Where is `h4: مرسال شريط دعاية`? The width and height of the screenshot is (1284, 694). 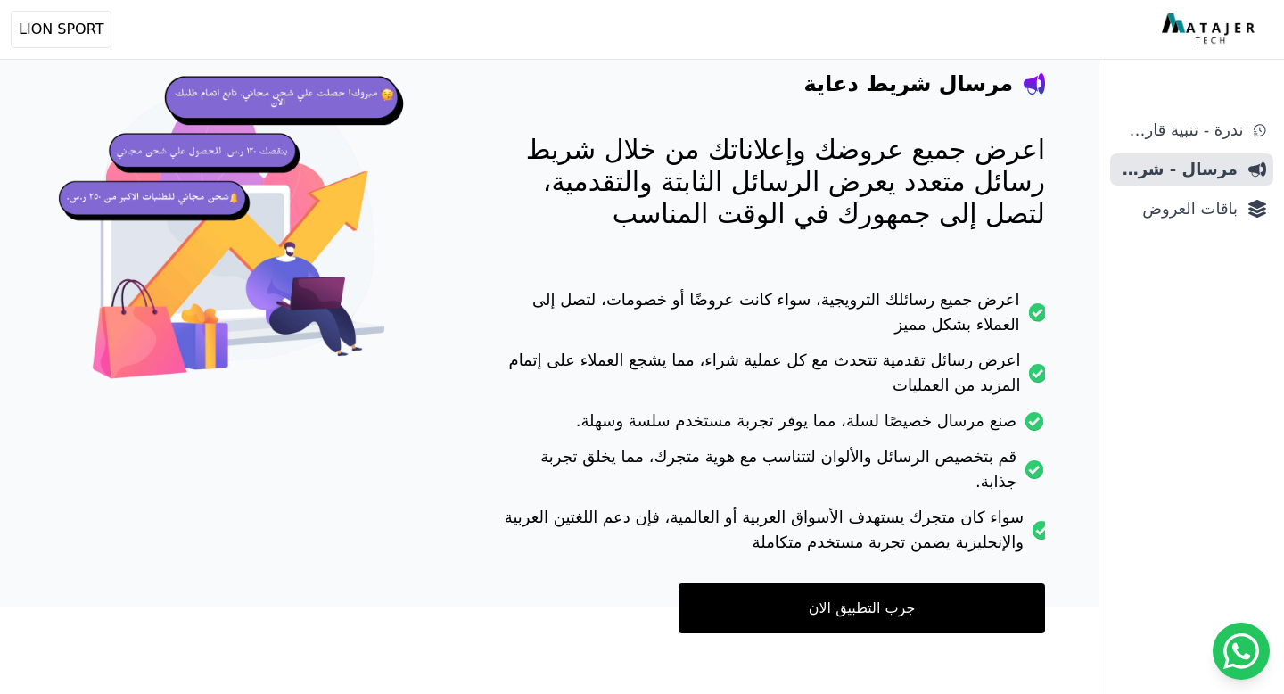
h4: مرسال شريط دعاية is located at coordinates (908, 84).